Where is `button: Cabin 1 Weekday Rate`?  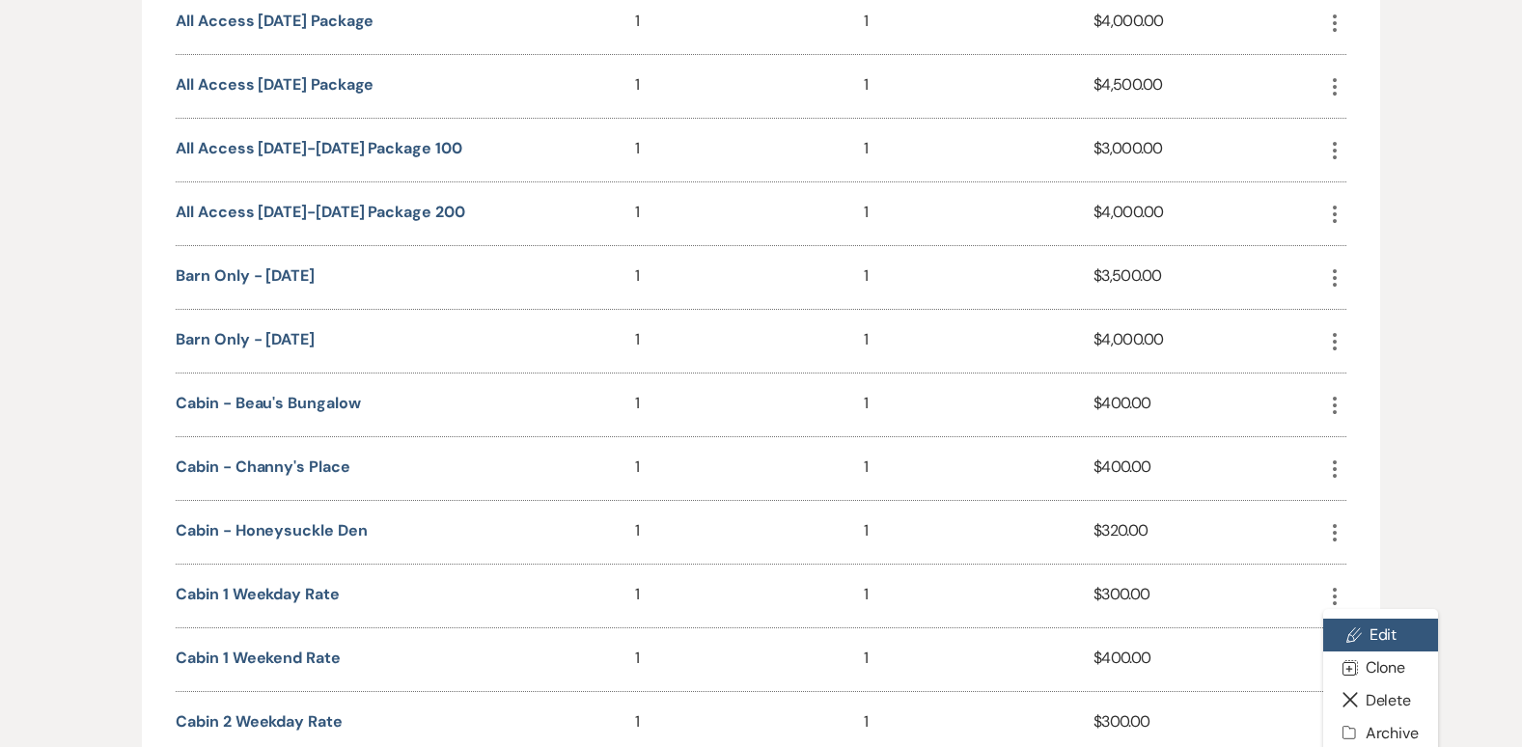 button: Cabin 1 Weekday Rate is located at coordinates (257, 594).